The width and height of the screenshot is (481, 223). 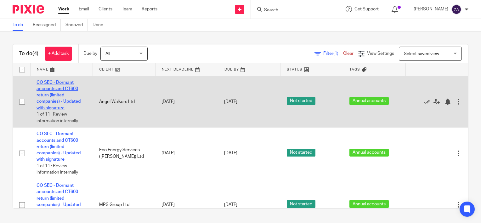 What do you see at coordinates (100, 25) in the screenshot?
I see `a: Done` at bounding box center [100, 25].